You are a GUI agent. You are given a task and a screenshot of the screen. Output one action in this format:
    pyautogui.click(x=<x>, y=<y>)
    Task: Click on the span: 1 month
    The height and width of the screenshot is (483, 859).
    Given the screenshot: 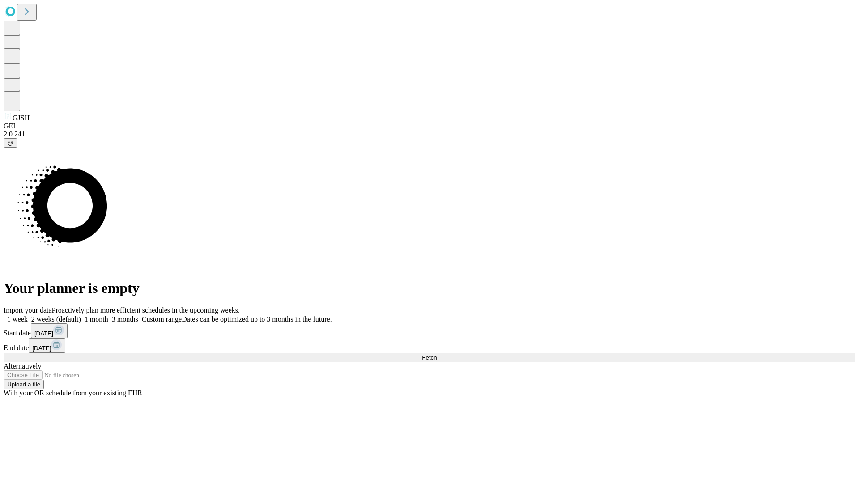 What is the action you would take?
    pyautogui.click(x=96, y=319)
    